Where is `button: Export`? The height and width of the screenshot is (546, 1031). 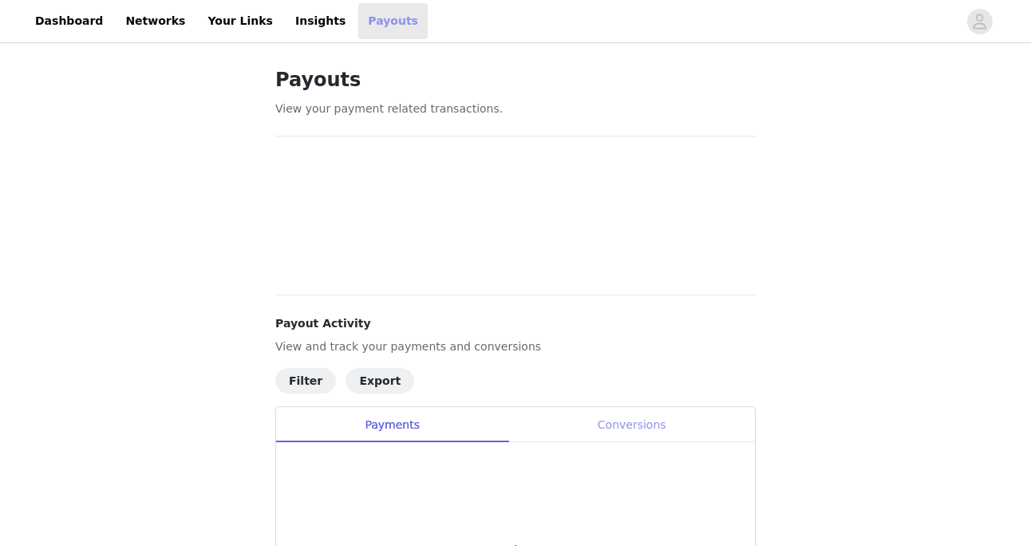 button: Export is located at coordinates (380, 380).